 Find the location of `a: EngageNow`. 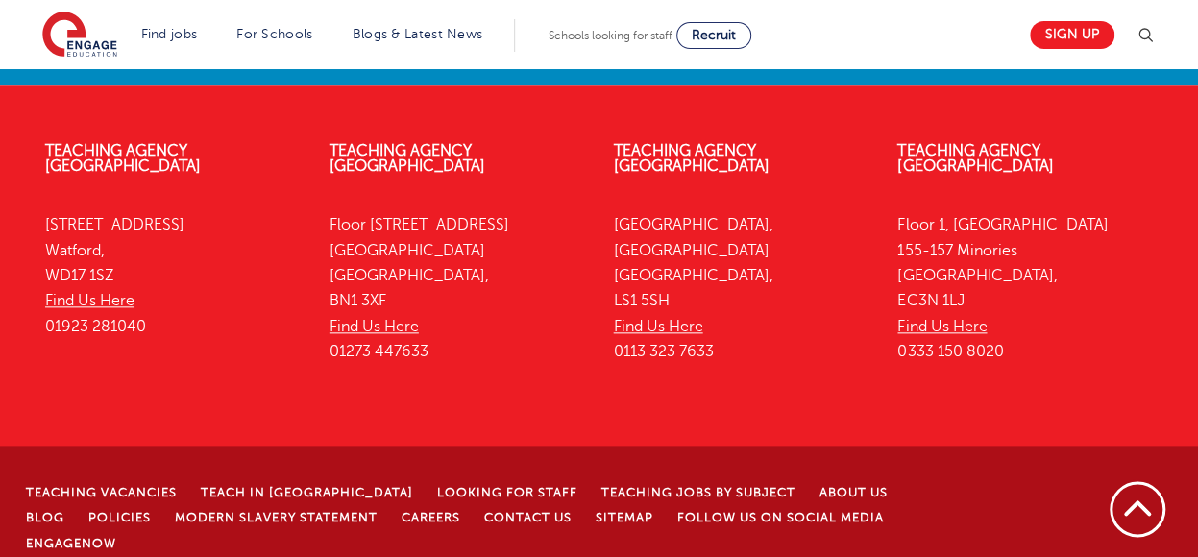

a: EngageNow is located at coordinates (71, 544).